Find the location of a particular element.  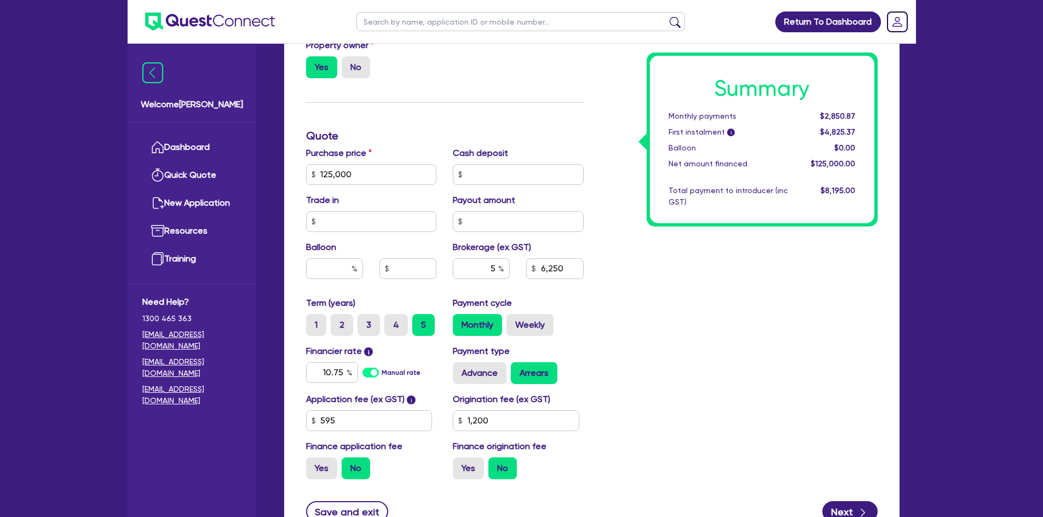

label: Payout amount is located at coordinates (484, 200).